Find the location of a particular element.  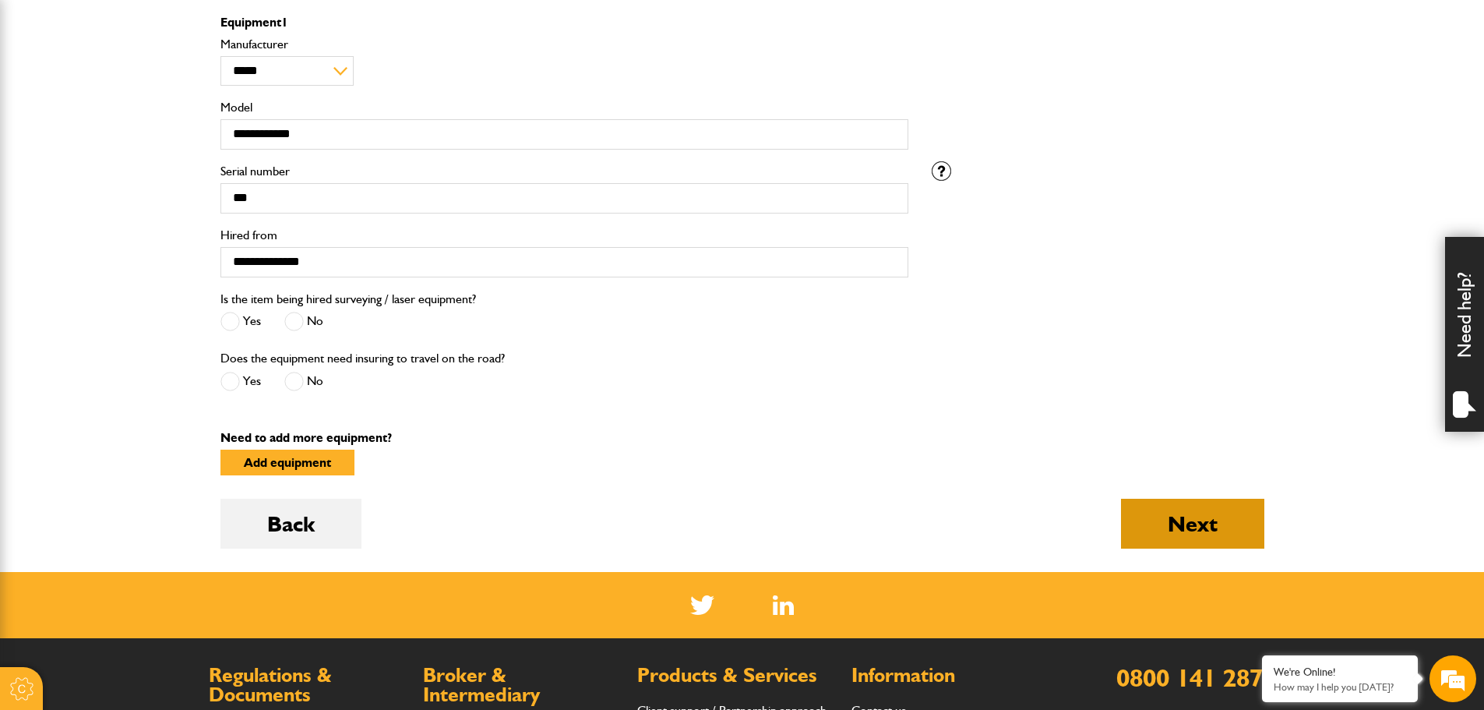

input: Enter your phone number is located at coordinates (152, 253).